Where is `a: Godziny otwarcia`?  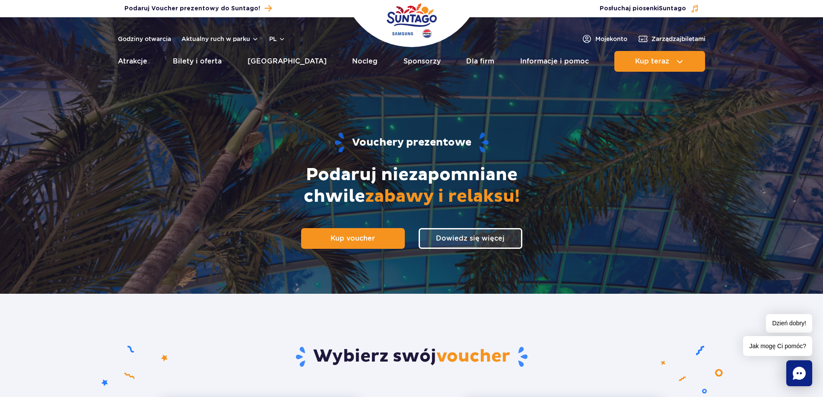
a: Godziny otwarcia is located at coordinates (144, 39).